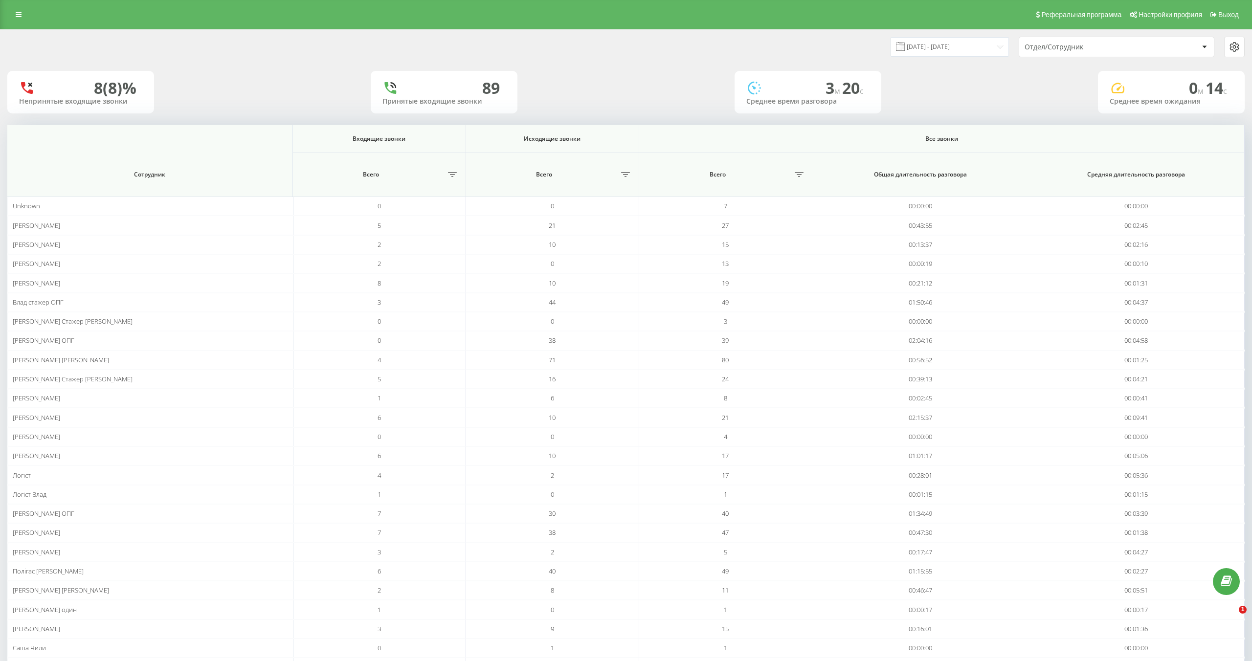 This screenshot has height=661, width=1252. I want to click on td: 00:04:58, so click(1137, 340).